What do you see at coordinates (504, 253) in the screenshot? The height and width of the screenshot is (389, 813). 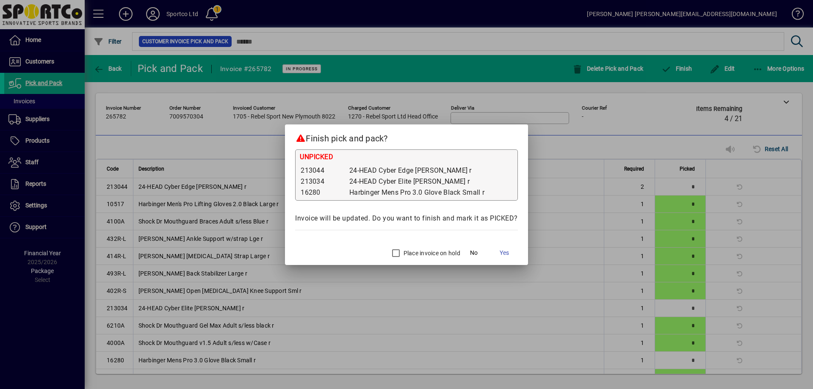 I see `button: Yes` at bounding box center [504, 253].